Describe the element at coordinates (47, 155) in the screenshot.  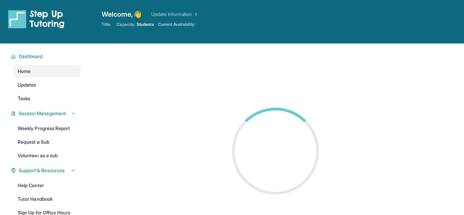
I see `a: Volunteer as a sub` at that location.